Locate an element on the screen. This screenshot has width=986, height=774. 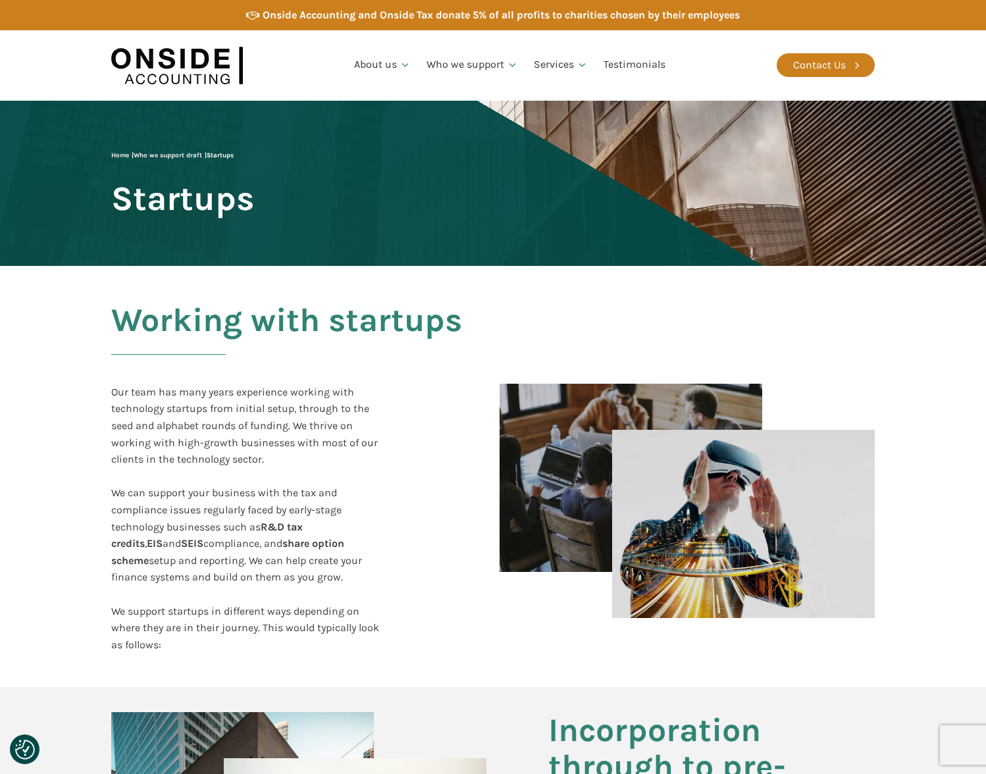
img: Onside Accounting is located at coordinates (177, 65).